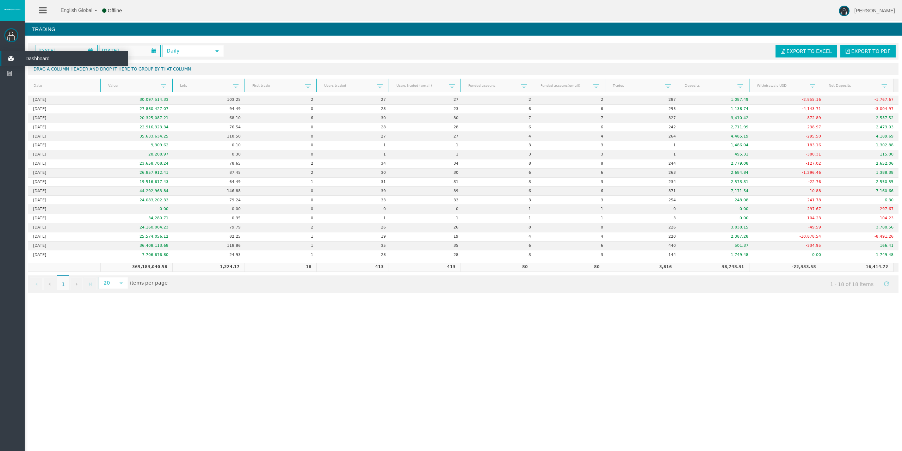  What do you see at coordinates (137, 109) in the screenshot?
I see `td: 27,880,427.07` at bounding box center [137, 109].